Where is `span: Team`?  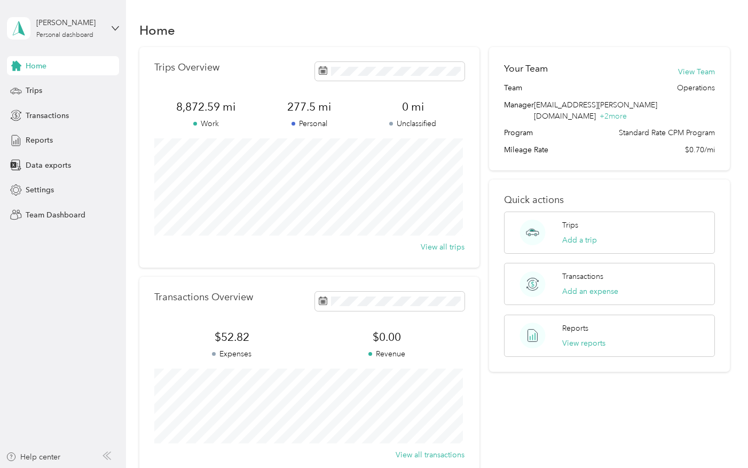
span: Team is located at coordinates (513, 88).